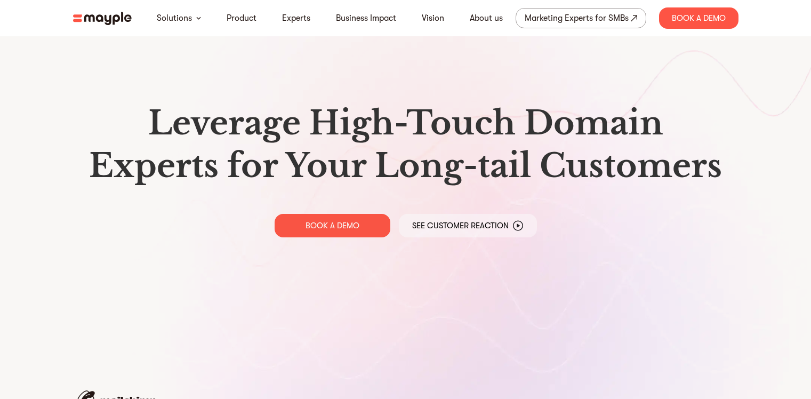  What do you see at coordinates (487, 18) in the screenshot?
I see `a: About us` at bounding box center [487, 18].